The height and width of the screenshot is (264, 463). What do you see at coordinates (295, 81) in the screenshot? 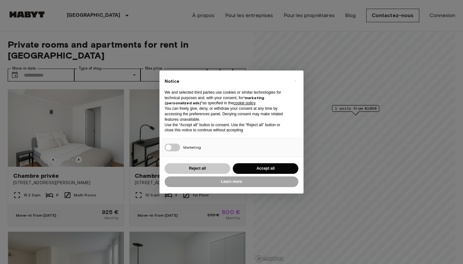
I see `button: Close this notice` at bounding box center [295, 81].